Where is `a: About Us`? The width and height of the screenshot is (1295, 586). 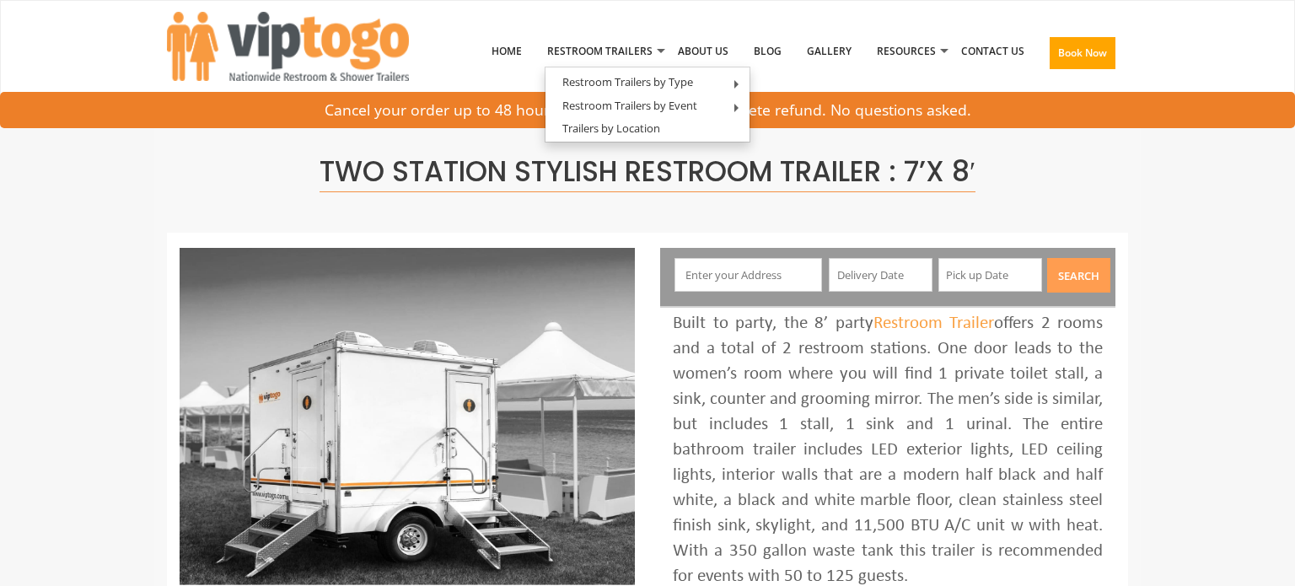
a: About Us is located at coordinates (703, 51).